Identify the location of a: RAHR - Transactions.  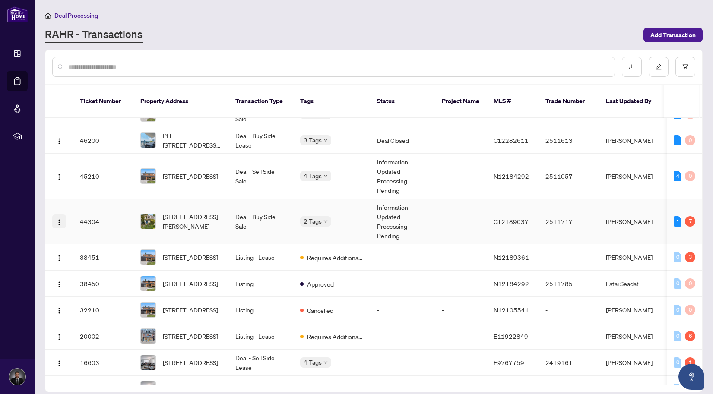
(94, 35).